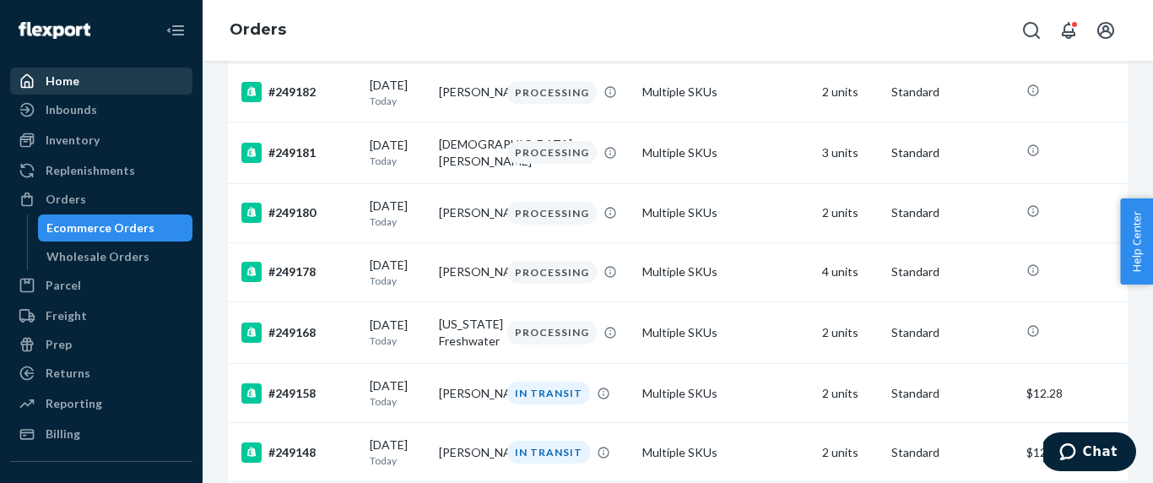  Describe the element at coordinates (299, 394) in the screenshot. I see `div: #249158` at that location.